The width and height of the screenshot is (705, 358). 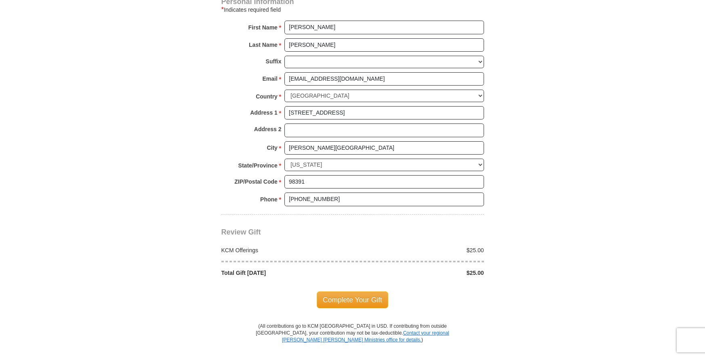 I want to click on strong: City, so click(x=272, y=148).